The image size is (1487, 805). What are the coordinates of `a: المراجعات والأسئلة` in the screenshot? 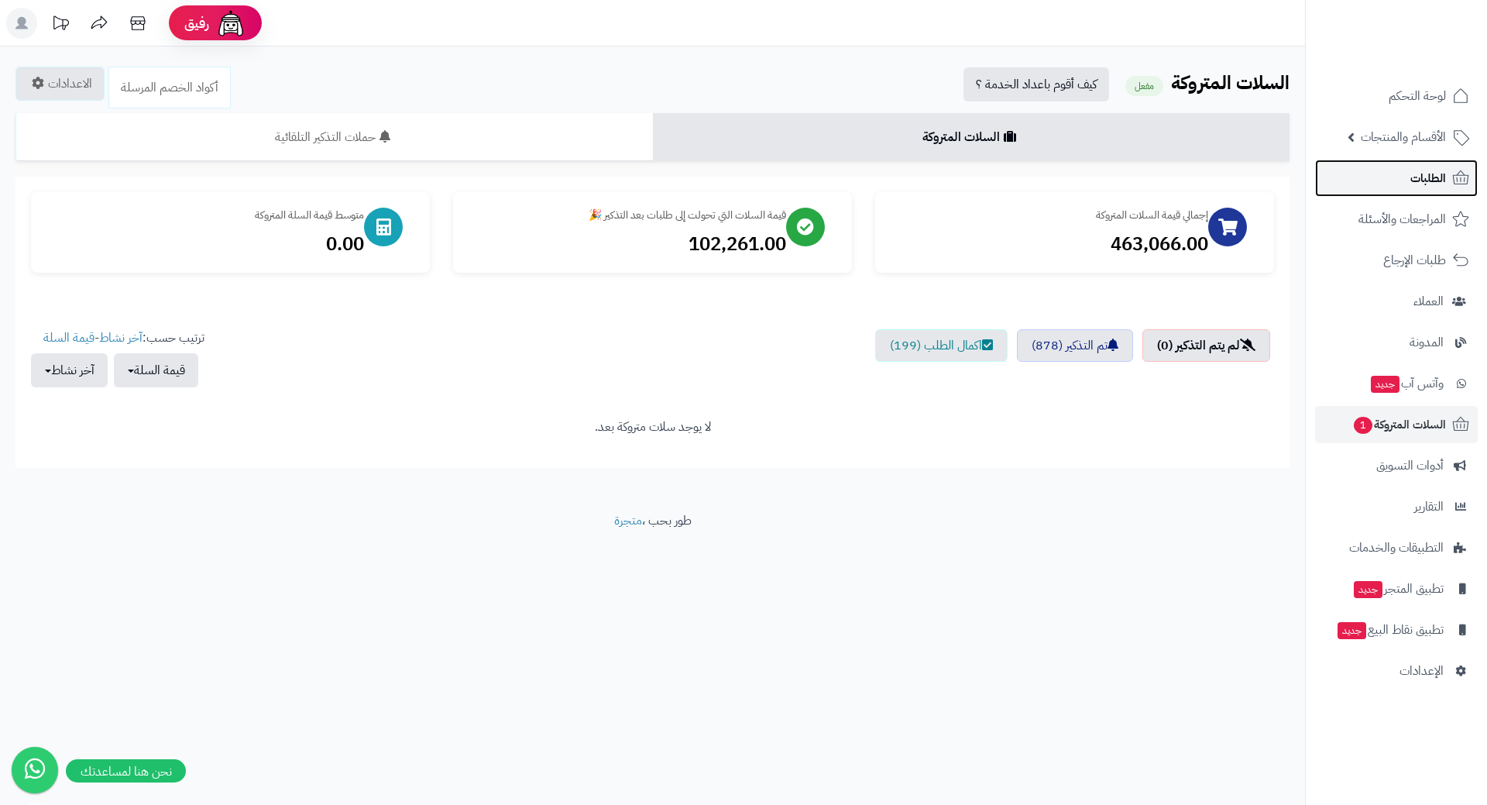 It's located at (1396, 219).